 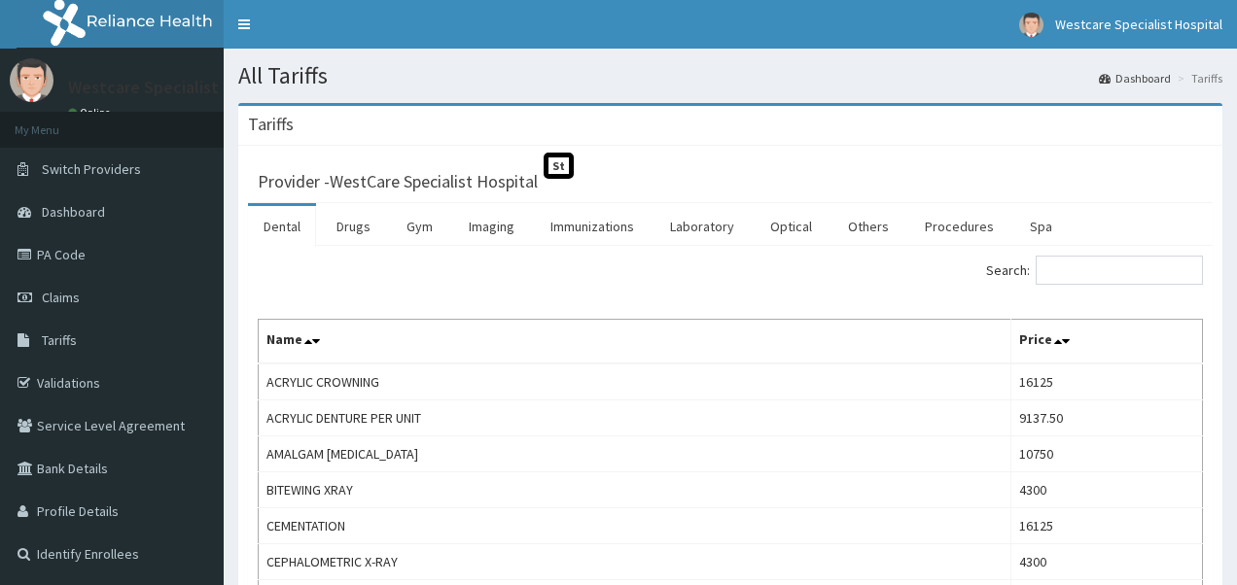 What do you see at coordinates (635, 562) in the screenshot?
I see `td: CEPHALOMETRIC X-RAY` at bounding box center [635, 562].